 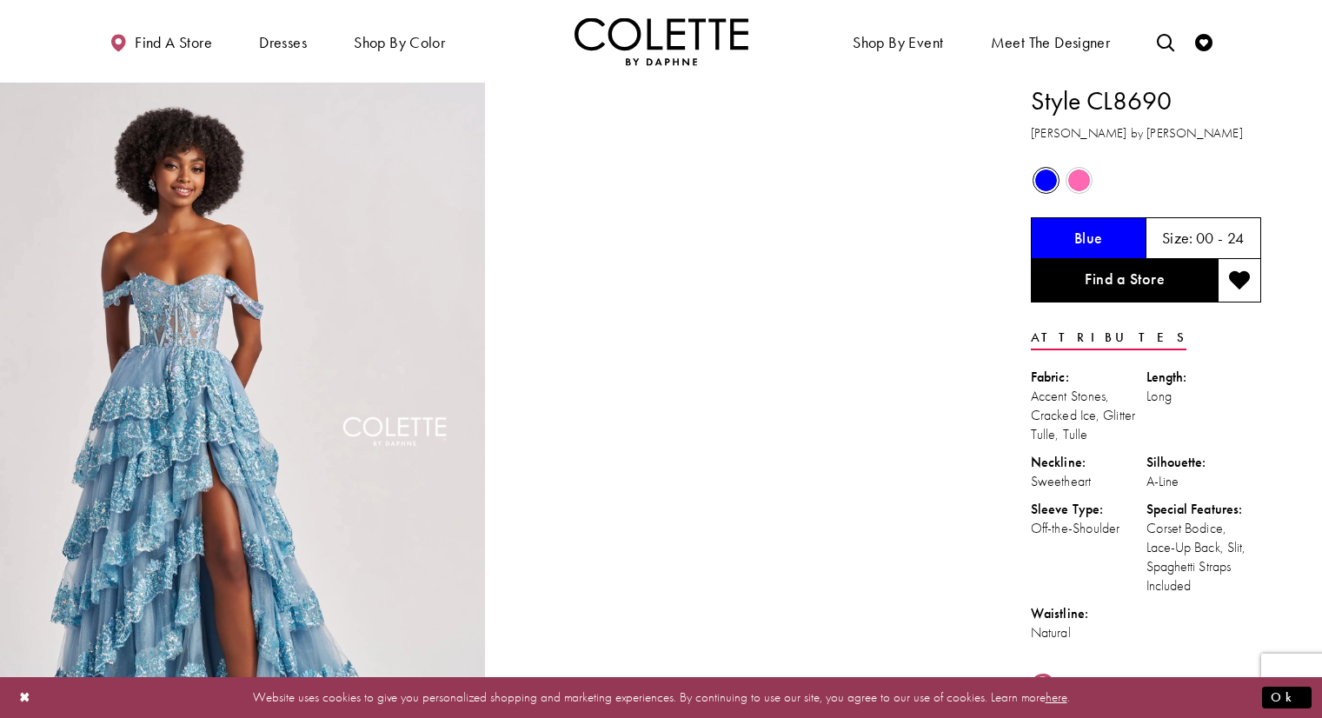 I want to click on a: Attributes, so click(x=1108, y=337).